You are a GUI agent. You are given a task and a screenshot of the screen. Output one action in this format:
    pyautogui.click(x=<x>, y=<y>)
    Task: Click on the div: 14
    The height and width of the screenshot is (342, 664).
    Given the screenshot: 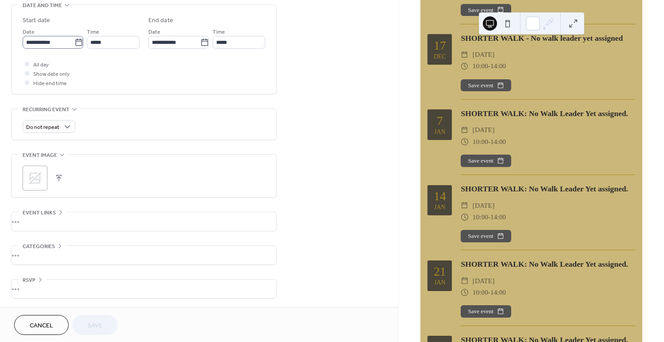 What is the action you would take?
    pyautogui.click(x=440, y=196)
    